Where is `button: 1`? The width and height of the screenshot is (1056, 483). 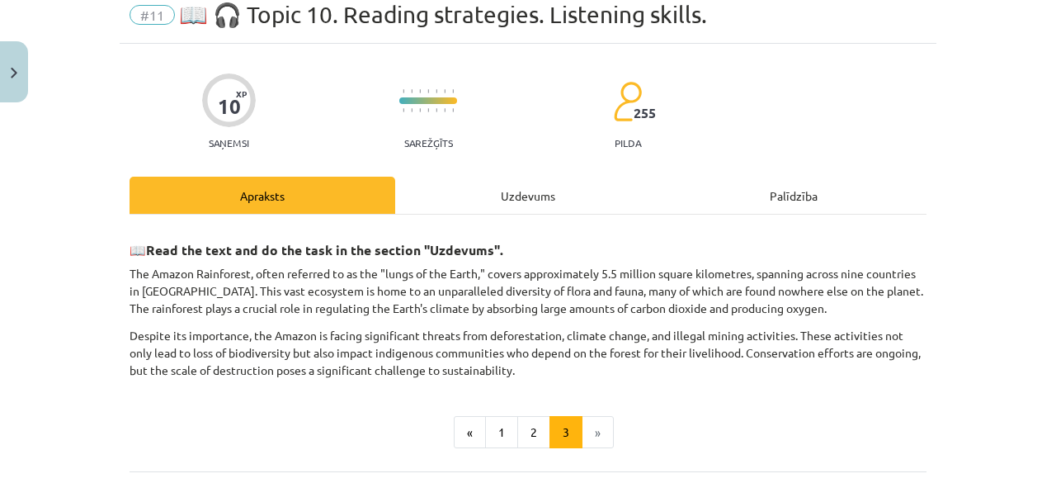
button: 1 is located at coordinates (501, 432).